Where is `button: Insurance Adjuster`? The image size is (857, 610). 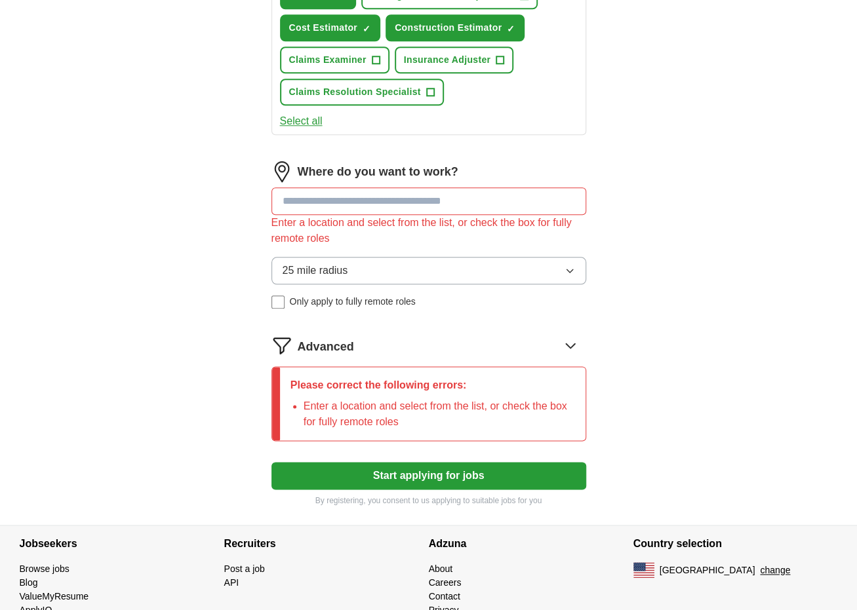
button: Insurance Adjuster is located at coordinates (454, 60).